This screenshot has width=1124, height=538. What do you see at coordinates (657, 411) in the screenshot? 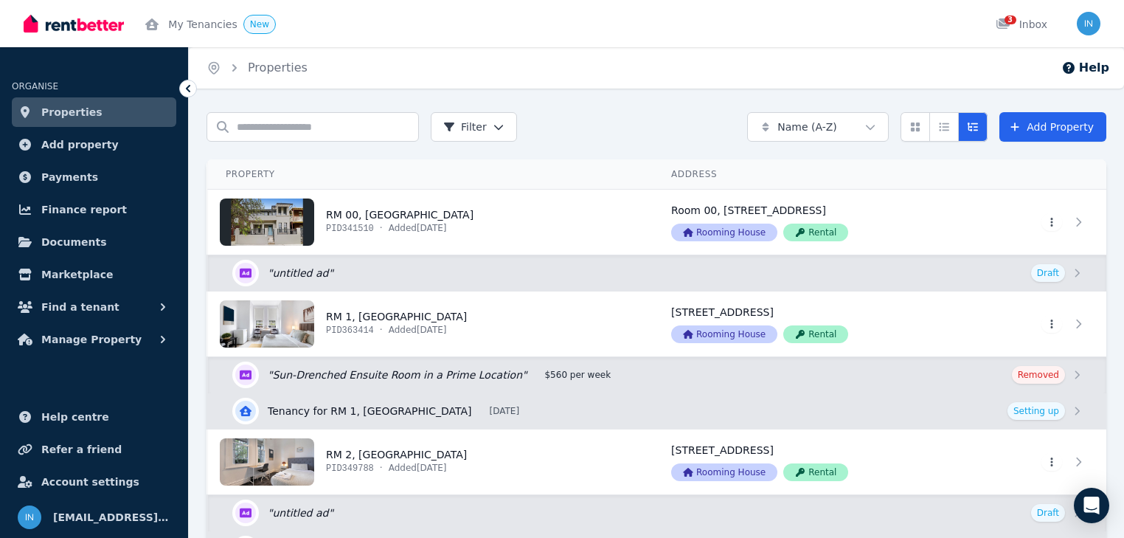
I see `a: View details for Tenancy for RM 1, 4 Park Parade` at bounding box center [657, 411].